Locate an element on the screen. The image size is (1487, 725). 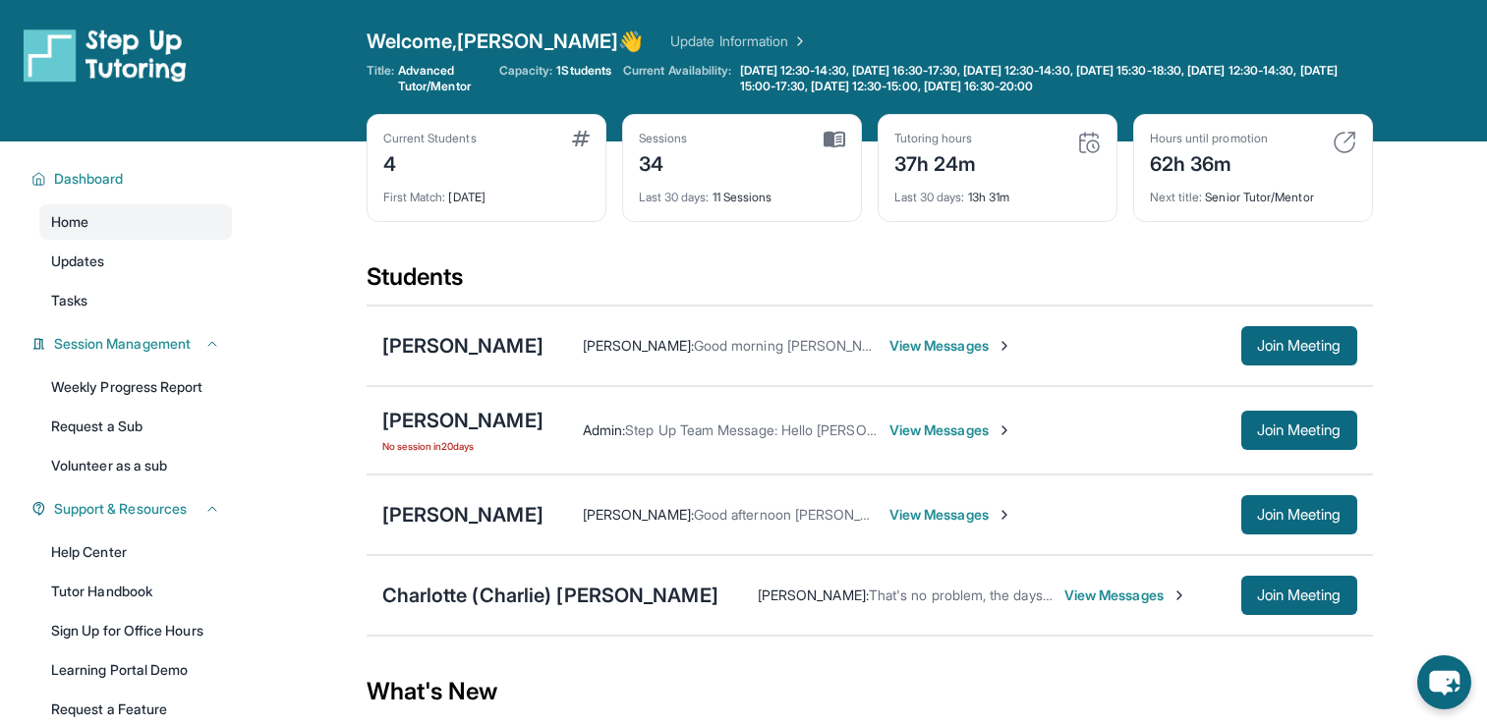
a: Request a Sub is located at coordinates (136, 427).